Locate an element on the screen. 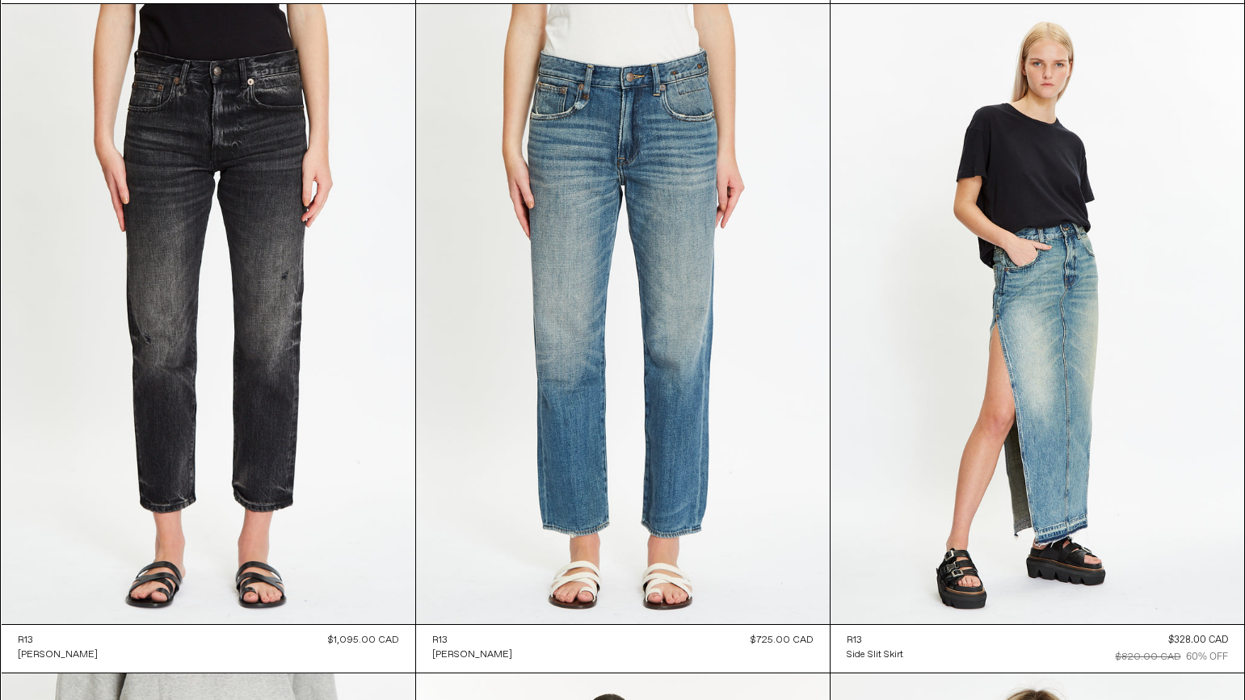  div: 60% OFF is located at coordinates (1207, 658).